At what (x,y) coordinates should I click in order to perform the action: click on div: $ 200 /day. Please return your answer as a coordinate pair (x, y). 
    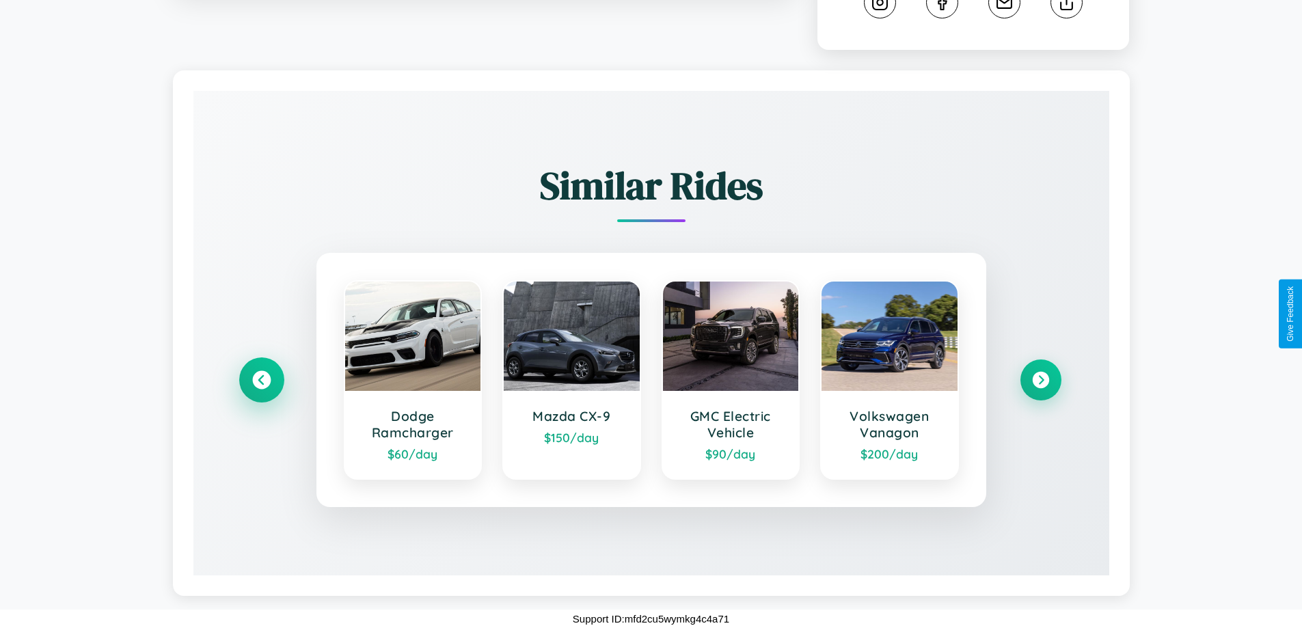
    Looking at the image, I should click on (889, 454).